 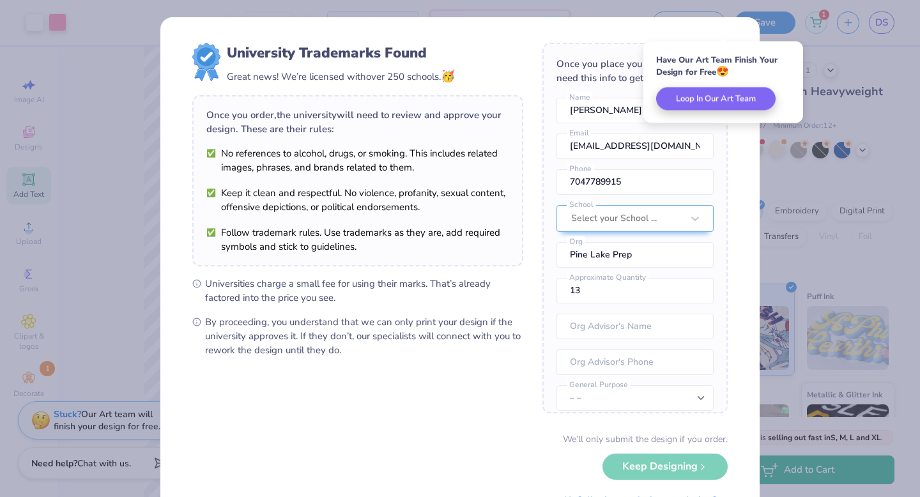 What do you see at coordinates (715, 99) in the screenshot?
I see `button: Loop In Our Art Team` at bounding box center [715, 99].